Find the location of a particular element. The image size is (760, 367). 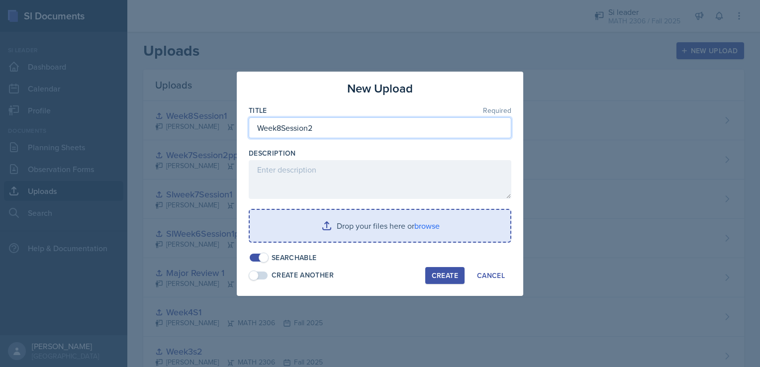

label: Description is located at coordinates (272, 153).